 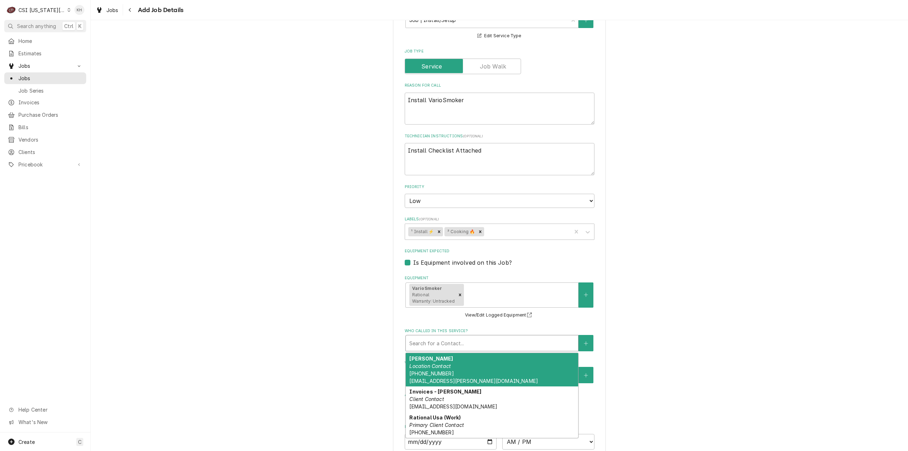 I want to click on span: Job Series, so click(x=50, y=90).